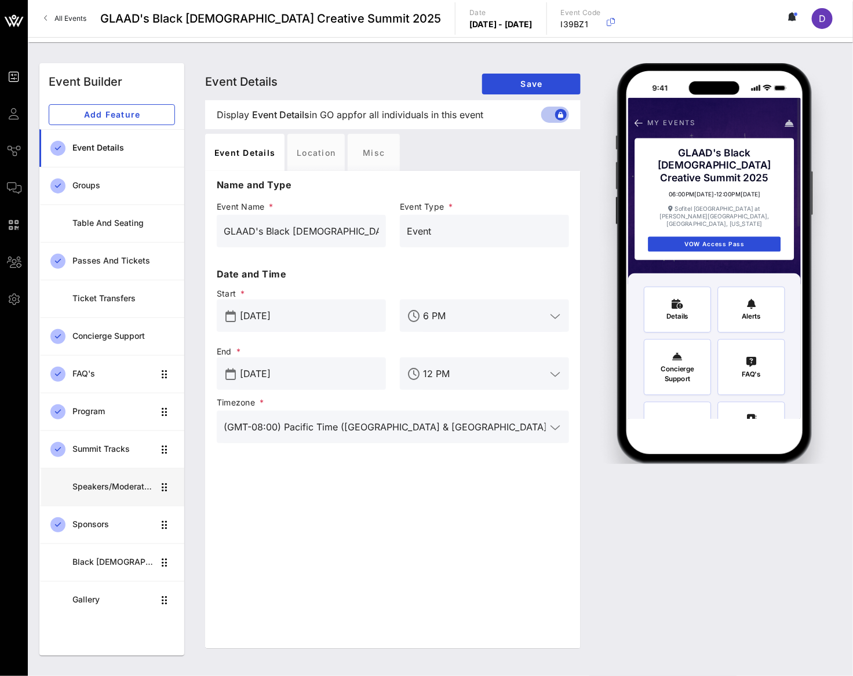  Describe the element at coordinates (112, 412) in the screenshot. I see `a: Program` at that location.